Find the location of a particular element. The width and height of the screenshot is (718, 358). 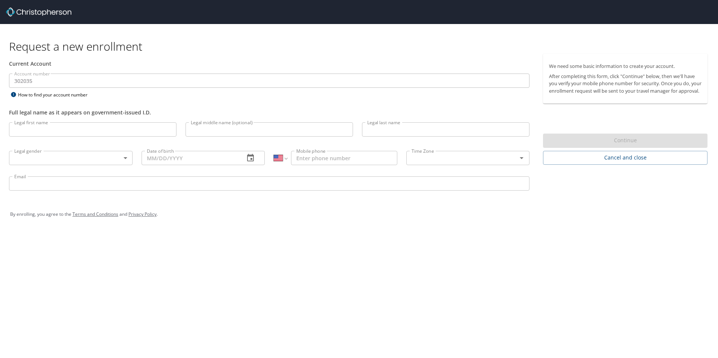

input: Enter phone number is located at coordinates (344, 158).